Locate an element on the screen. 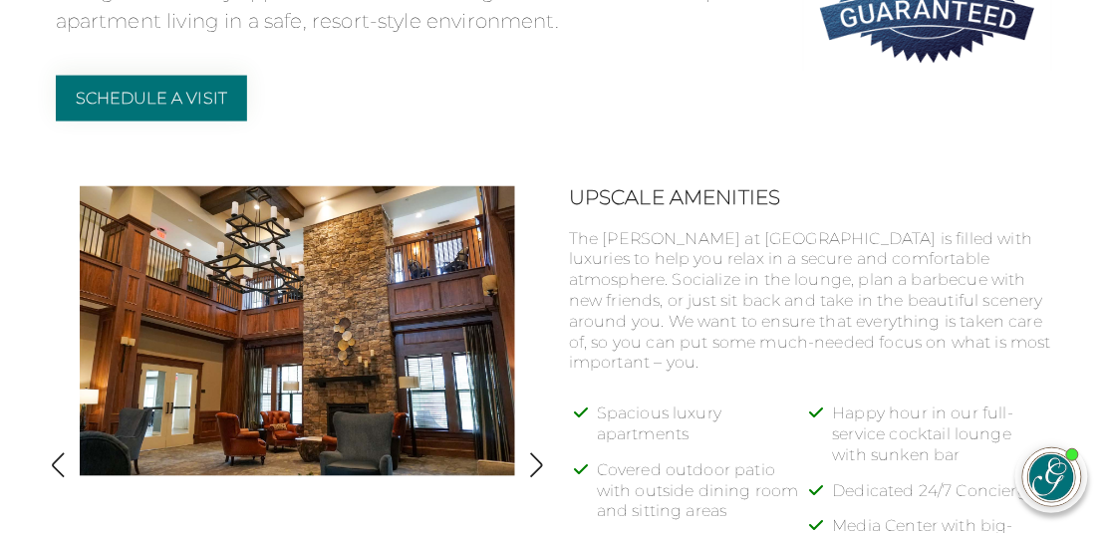 This screenshot has height=533, width=1108. a: Schedule a Visit is located at coordinates (151, 99).